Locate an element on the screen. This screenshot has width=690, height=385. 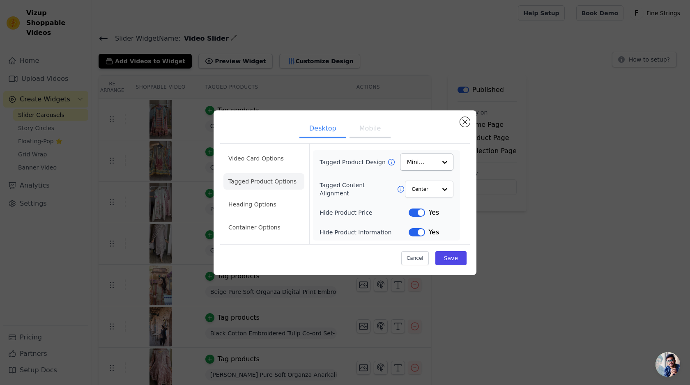
button: Save is located at coordinates (451, 258).